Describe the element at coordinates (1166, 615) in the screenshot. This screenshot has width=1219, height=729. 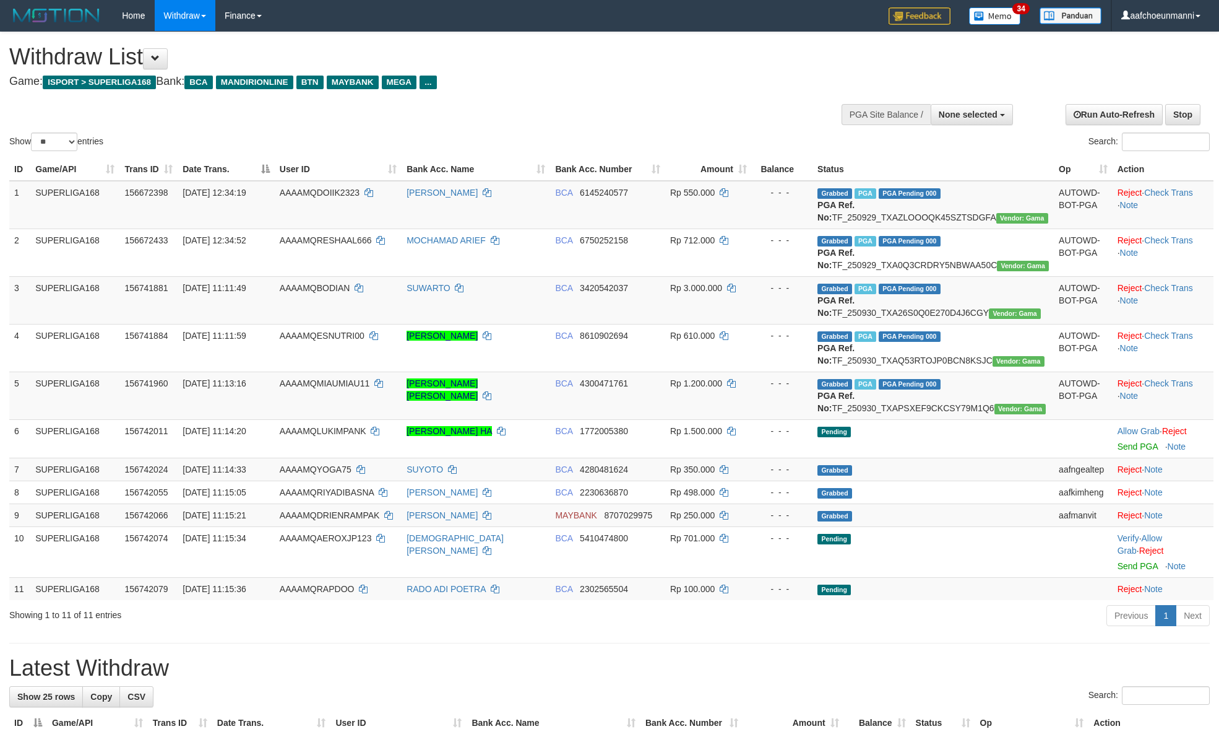
I see `a: 1` at that location.